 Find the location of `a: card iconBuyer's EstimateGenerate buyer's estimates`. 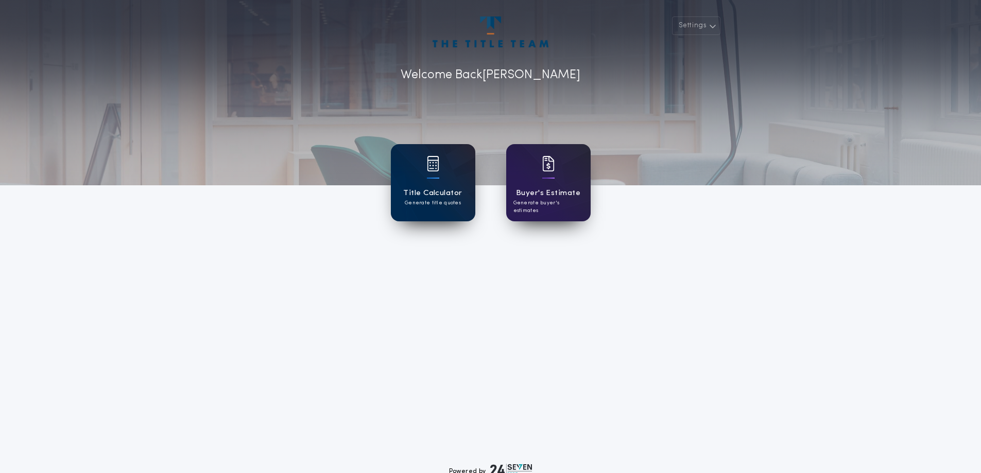

a: card iconBuyer's EstimateGenerate buyer's estimates is located at coordinates (548, 183).